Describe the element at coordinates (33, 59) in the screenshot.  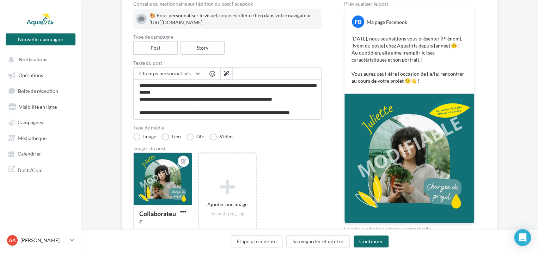
I see `span: Notifications` at that location.